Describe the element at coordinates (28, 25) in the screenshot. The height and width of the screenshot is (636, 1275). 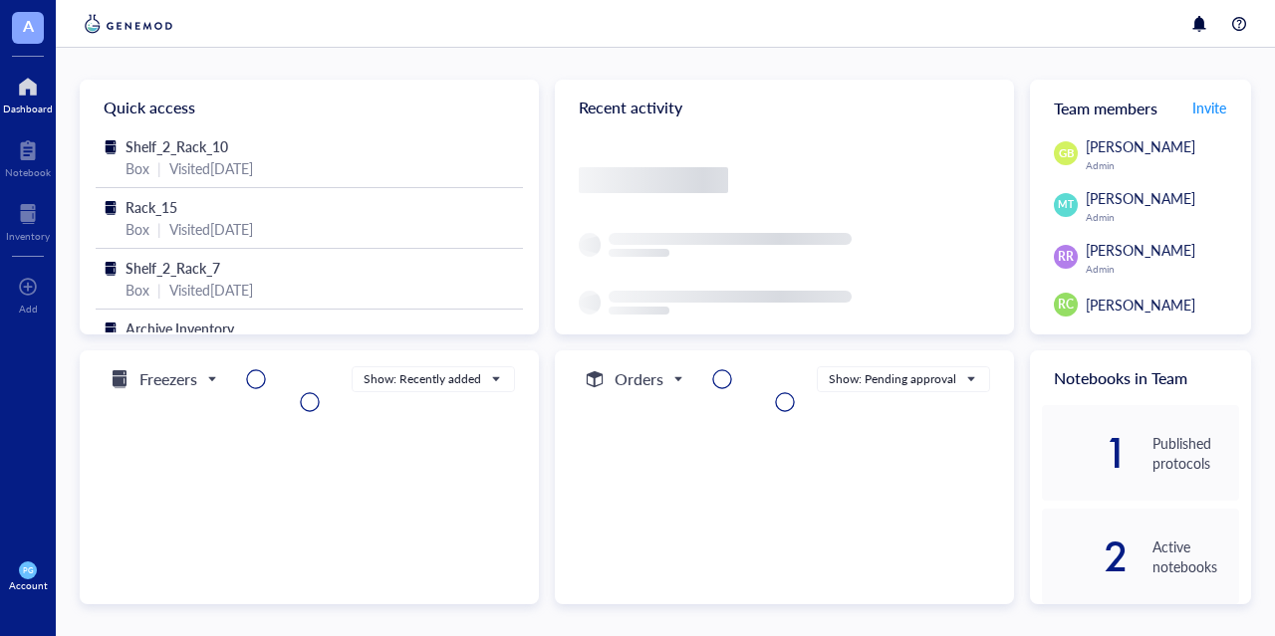
I see `span: A` at that location.